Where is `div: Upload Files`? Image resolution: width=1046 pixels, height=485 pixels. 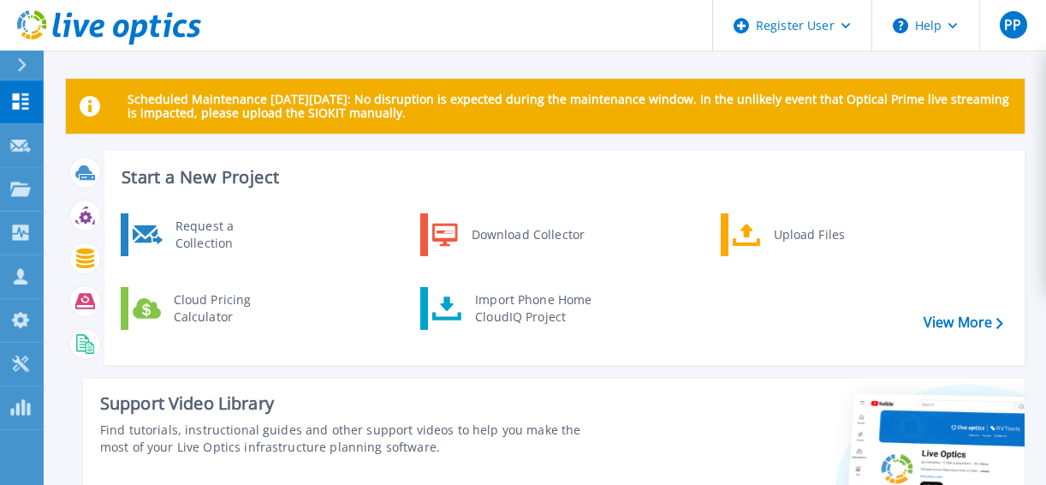 div: Upload Files is located at coordinates (829, 235).